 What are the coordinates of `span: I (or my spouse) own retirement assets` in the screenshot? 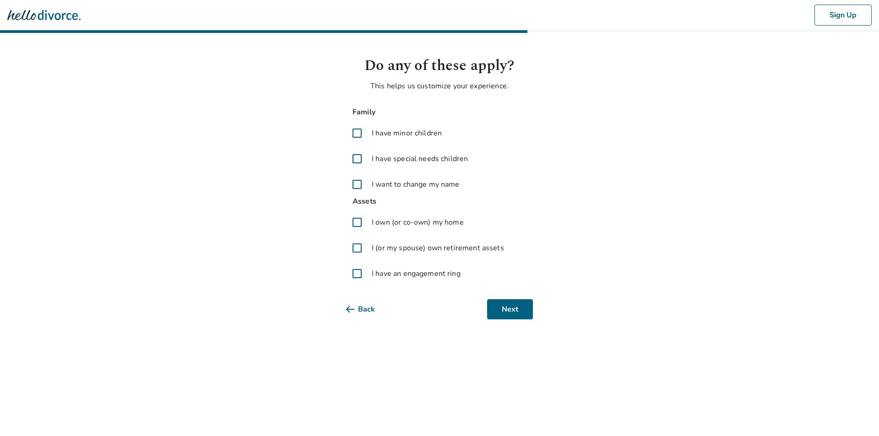 It's located at (437, 248).